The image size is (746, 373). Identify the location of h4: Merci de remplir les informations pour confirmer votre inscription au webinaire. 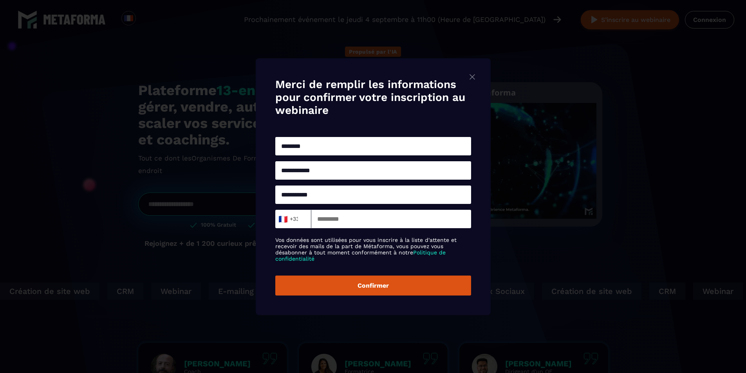
(373, 97).